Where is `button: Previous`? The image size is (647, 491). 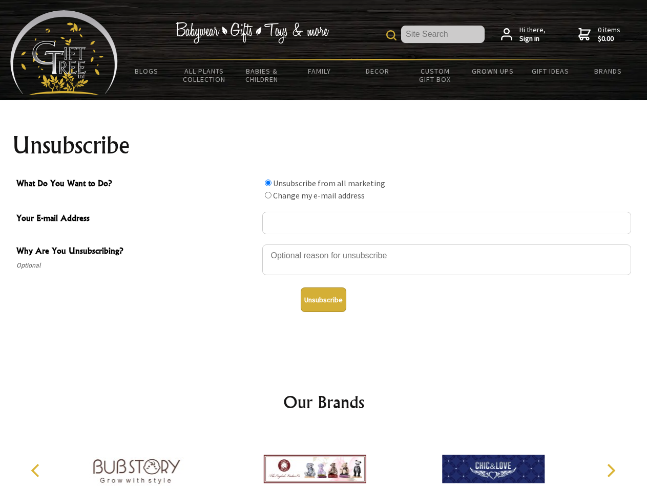
button: Previous is located at coordinates (37, 471).